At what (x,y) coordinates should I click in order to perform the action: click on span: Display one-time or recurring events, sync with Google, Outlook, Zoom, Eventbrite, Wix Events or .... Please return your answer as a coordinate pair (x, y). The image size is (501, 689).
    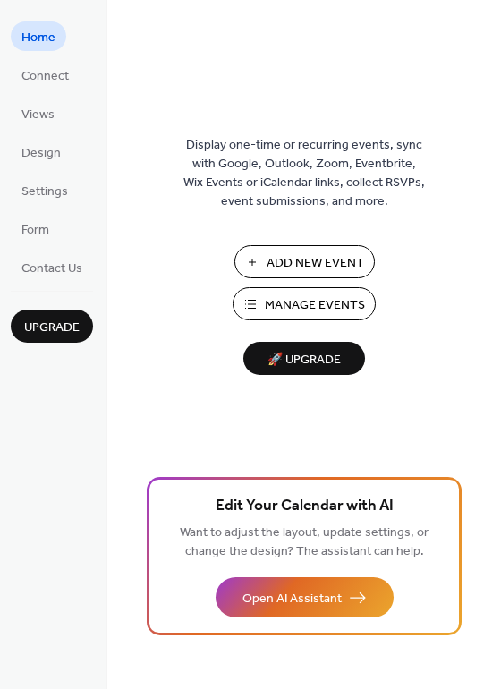
    Looking at the image, I should click on (304, 174).